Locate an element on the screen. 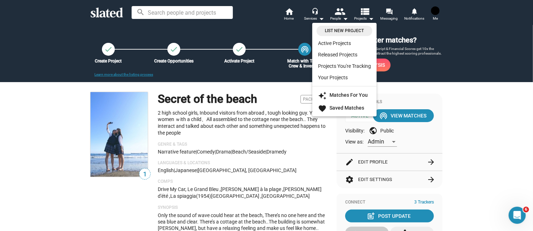  a: Your Projects is located at coordinates (345, 78).